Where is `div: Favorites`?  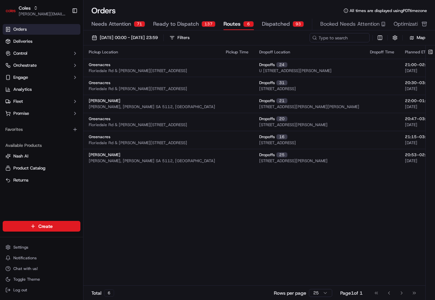 div: Favorites is located at coordinates (41, 129).